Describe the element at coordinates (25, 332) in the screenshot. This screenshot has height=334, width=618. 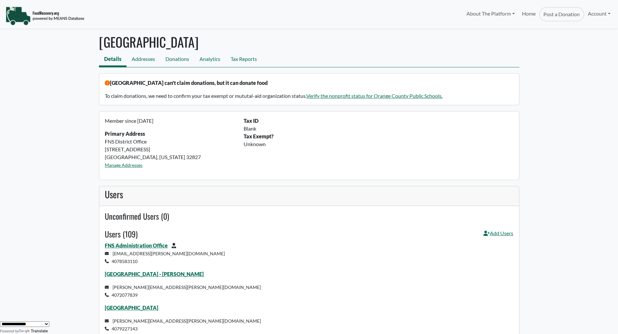
I see `img: Google Translate` at that location.